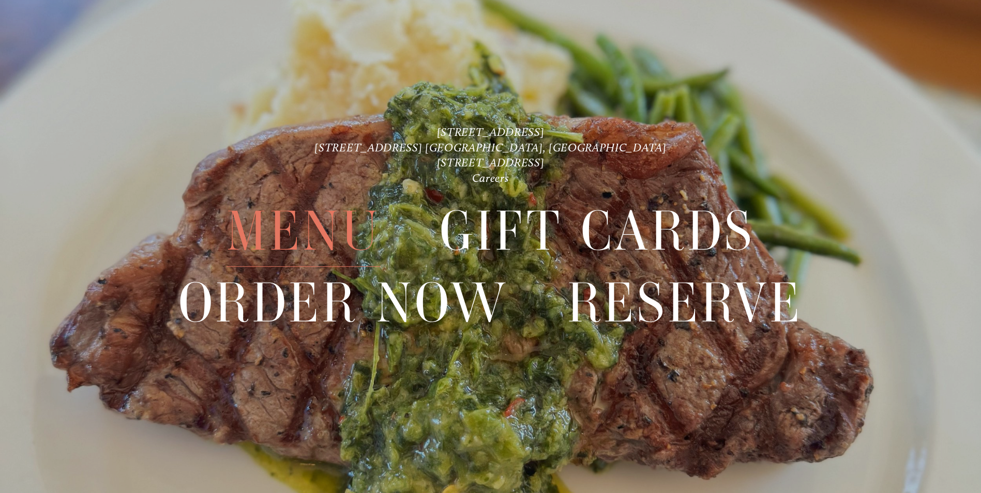 Image resolution: width=981 pixels, height=493 pixels. What do you see at coordinates (304, 231) in the screenshot?
I see `span: Menu` at bounding box center [304, 231].